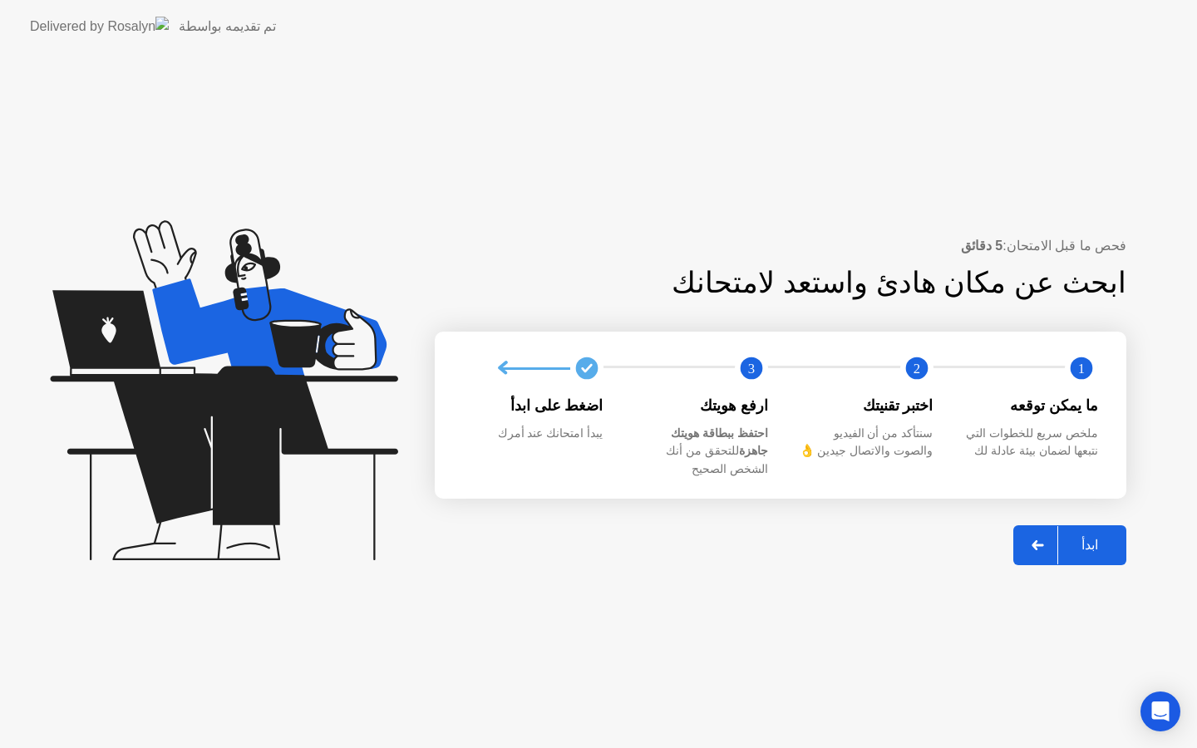 The width and height of the screenshot is (1197, 748). What do you see at coordinates (719, 442) in the screenshot?
I see `b: احتفظ ببطاقة هويتك جاهزة` at bounding box center [719, 442].